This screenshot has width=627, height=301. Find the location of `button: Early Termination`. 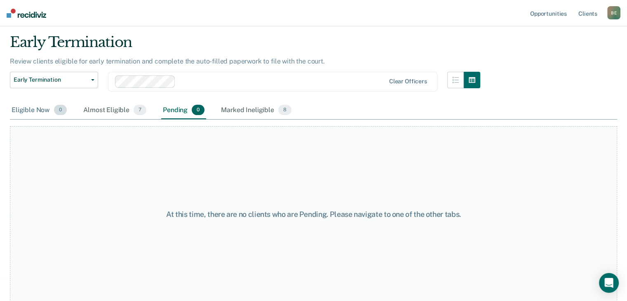

button: Early Termination is located at coordinates (54, 80).